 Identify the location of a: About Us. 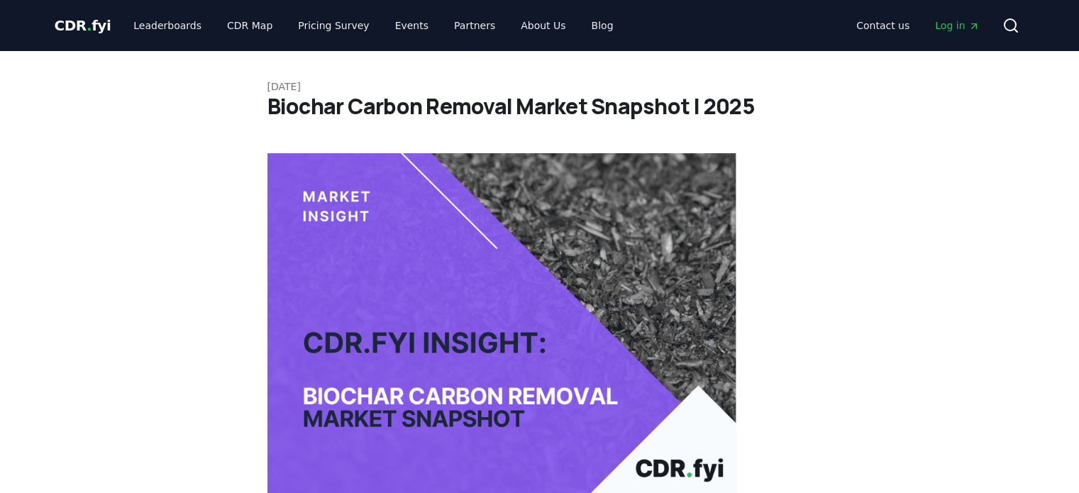
(543, 26).